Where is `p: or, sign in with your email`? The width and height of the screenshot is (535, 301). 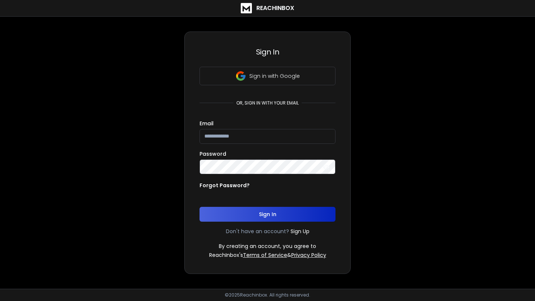
p: or, sign in with your email is located at coordinates (267, 103).